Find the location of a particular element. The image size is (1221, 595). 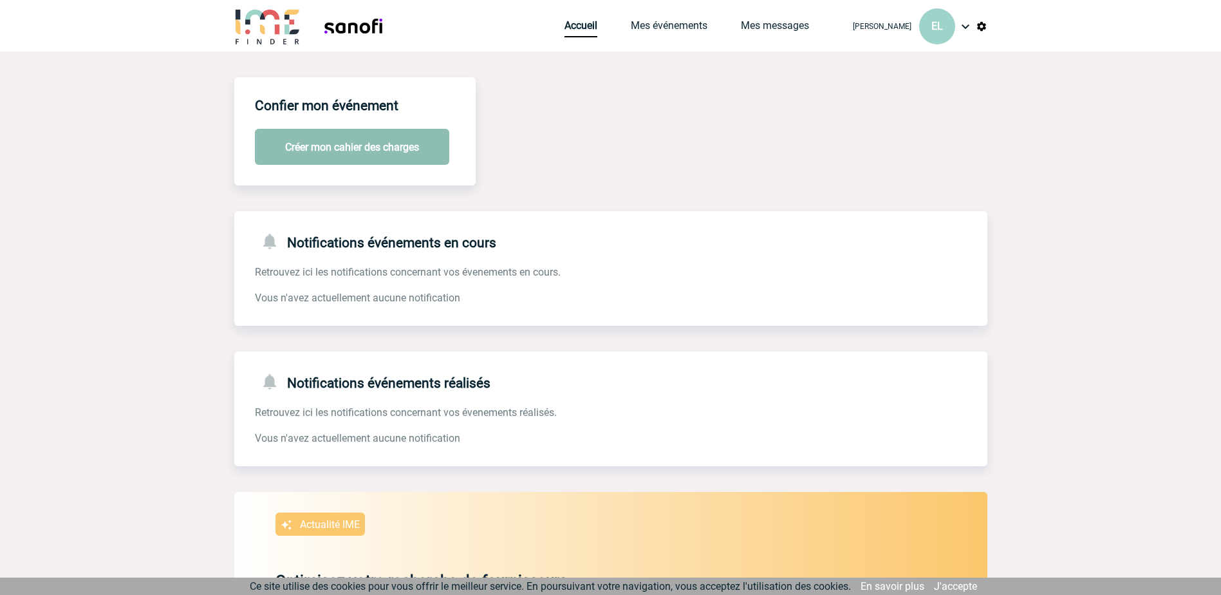

h4: Notifications événements réalisés is located at coordinates (373, 381).